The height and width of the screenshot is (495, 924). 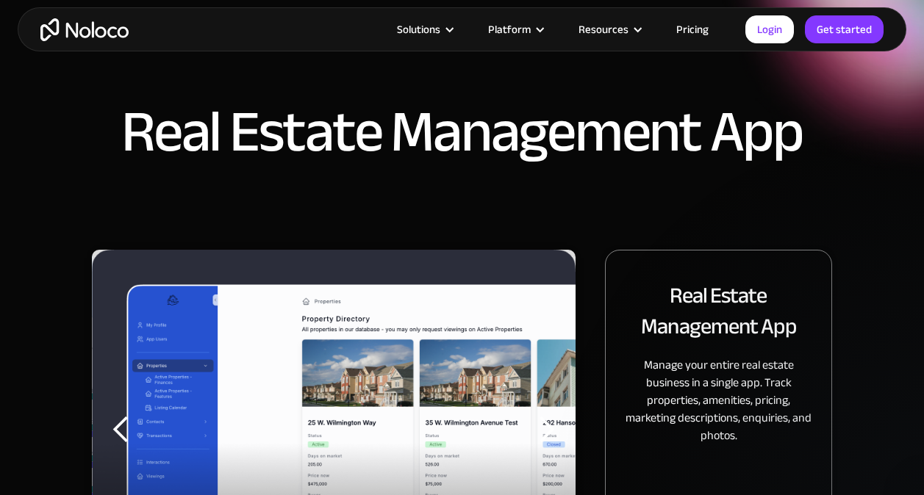 What do you see at coordinates (461, 132) in the screenshot?
I see `h1: Real Estate Management App` at bounding box center [461, 132].